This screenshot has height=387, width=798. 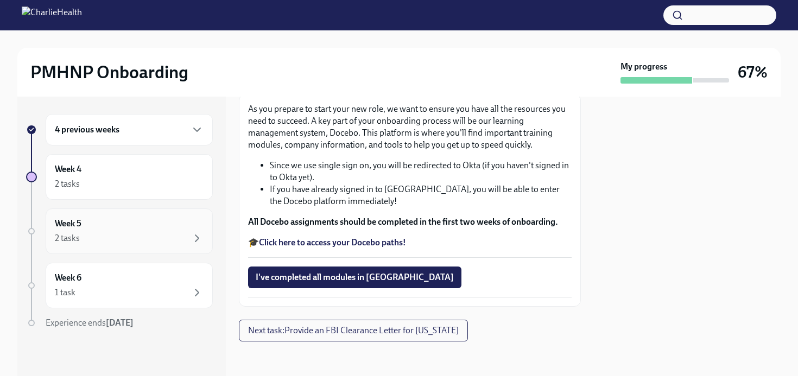 I want to click on p: As you prepare to start your new role, we want to ensure you have all the resources you need to s..., so click(x=410, y=127).